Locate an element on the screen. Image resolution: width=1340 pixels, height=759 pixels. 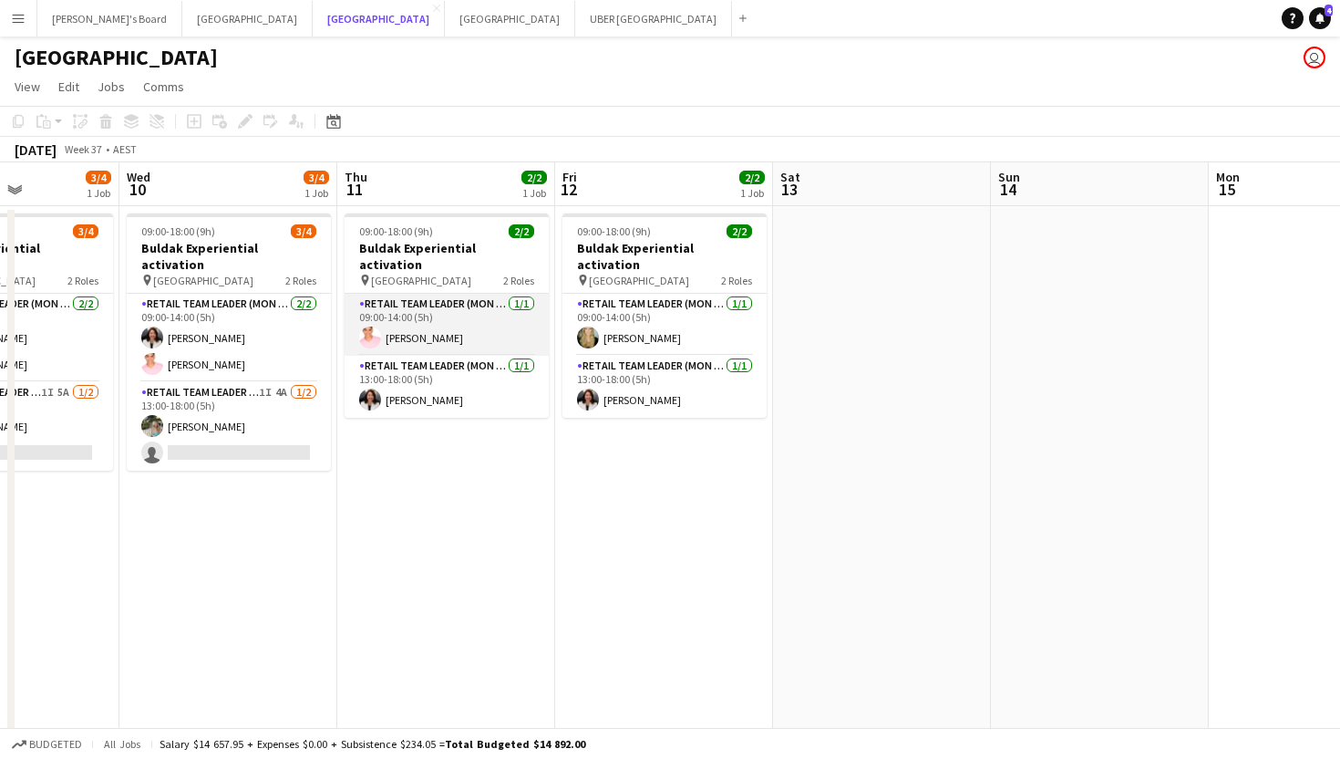
span: Wed is located at coordinates (139, 177).